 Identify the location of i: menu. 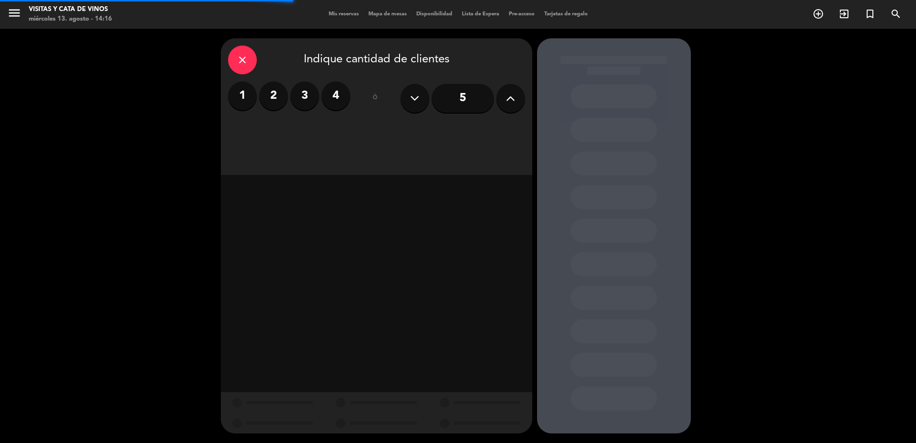
(14, 13).